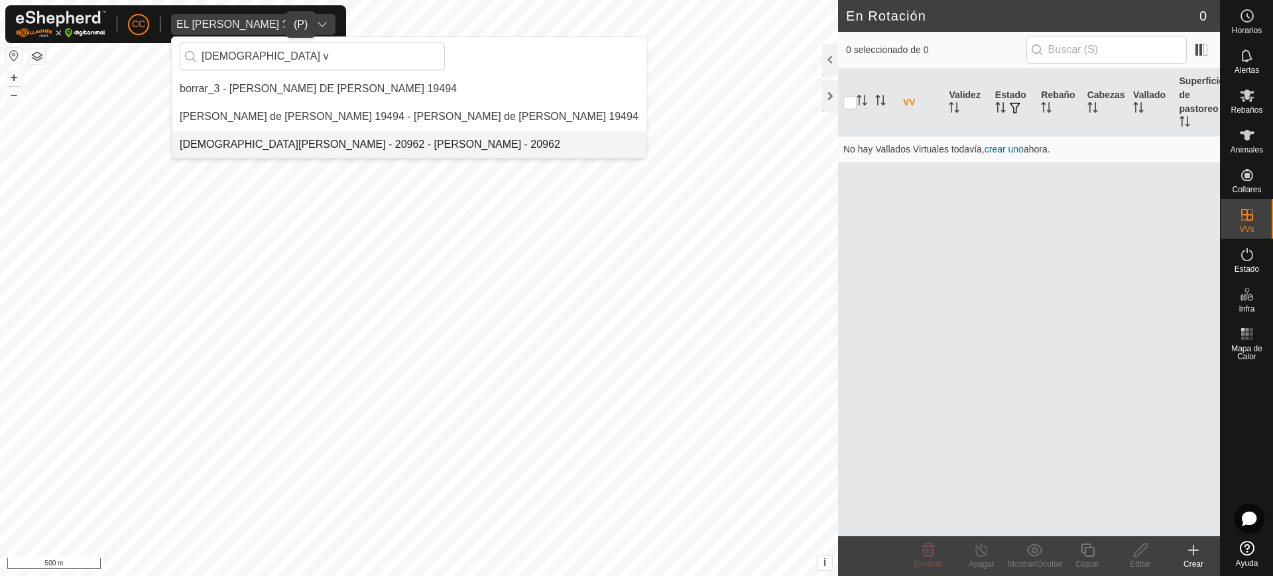  I want to click on span: Mapa de Calor, so click(1247, 353).